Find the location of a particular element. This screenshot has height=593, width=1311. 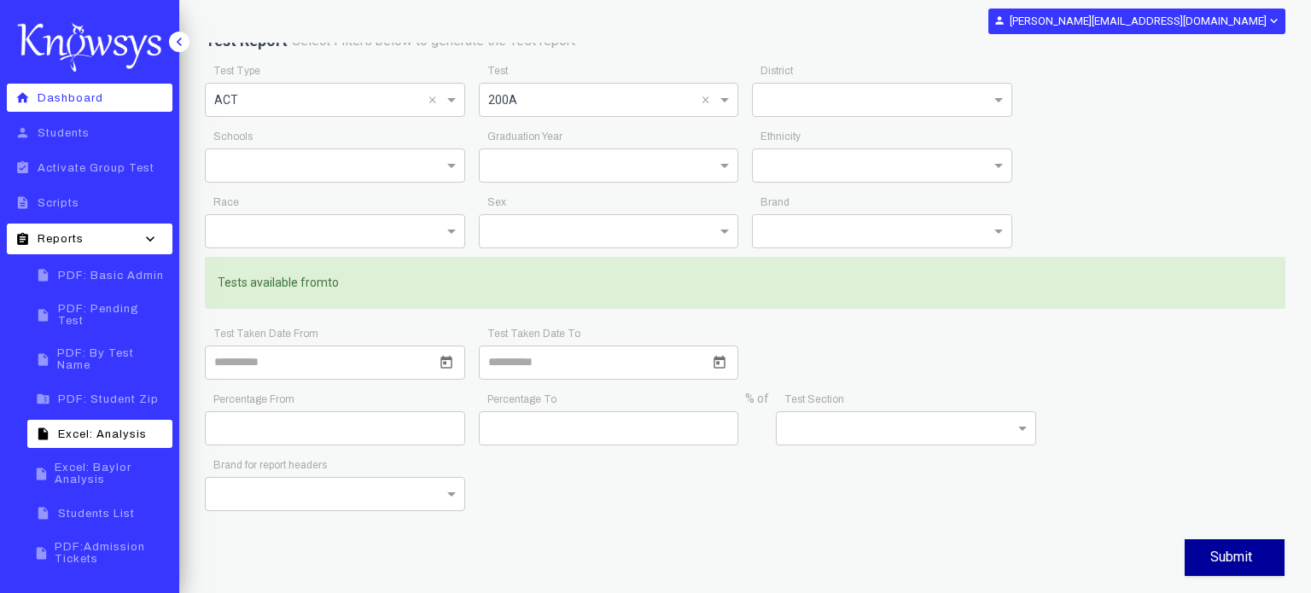

app-required-indication: Percentage To is located at coordinates (522, 399).